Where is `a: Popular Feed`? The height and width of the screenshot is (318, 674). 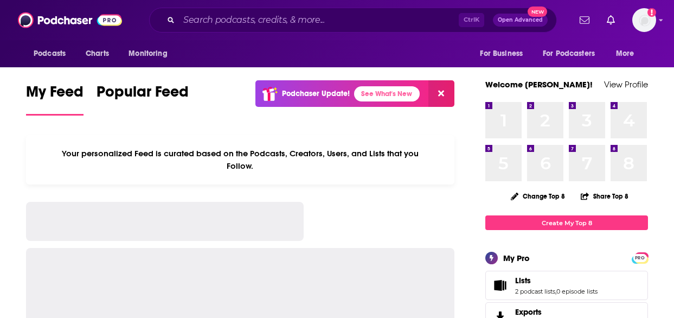 a: Popular Feed is located at coordinates (143, 99).